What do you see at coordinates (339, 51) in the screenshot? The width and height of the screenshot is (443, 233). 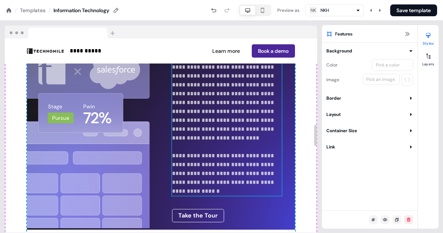 I see `div: Background` at bounding box center [339, 51].